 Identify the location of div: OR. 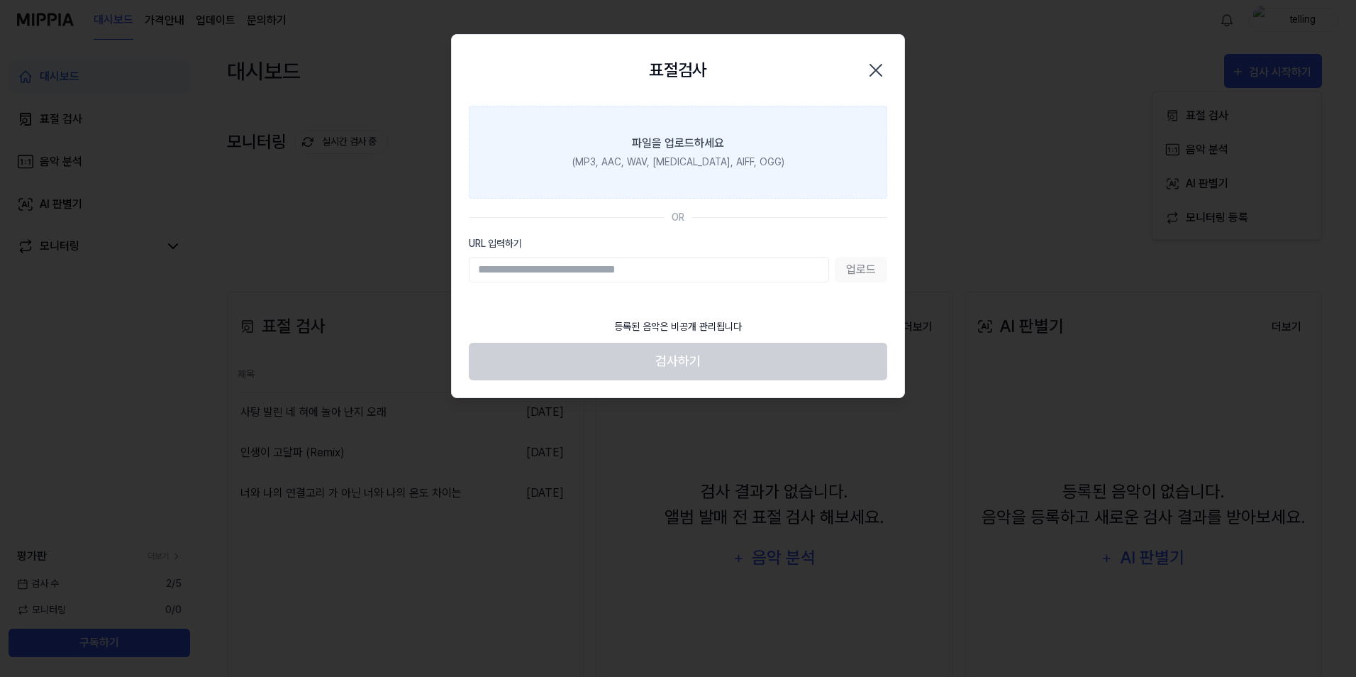
(678, 217).